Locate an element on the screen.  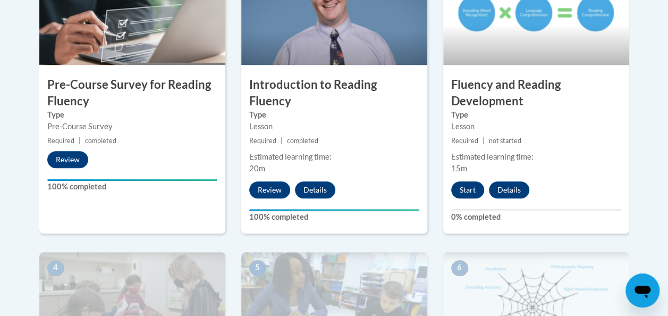
span: 5 is located at coordinates (258, 268).